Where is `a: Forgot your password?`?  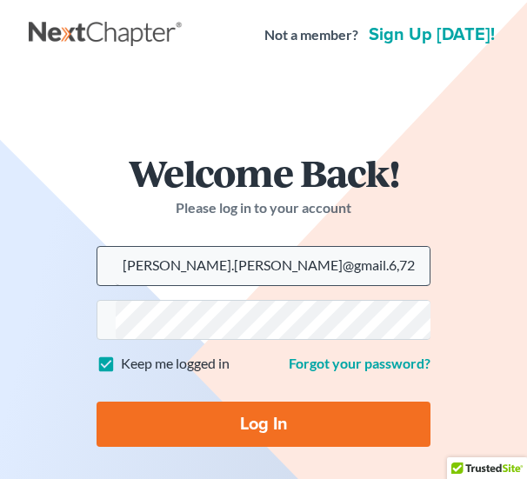 a: Forgot your password? is located at coordinates (359, 363).